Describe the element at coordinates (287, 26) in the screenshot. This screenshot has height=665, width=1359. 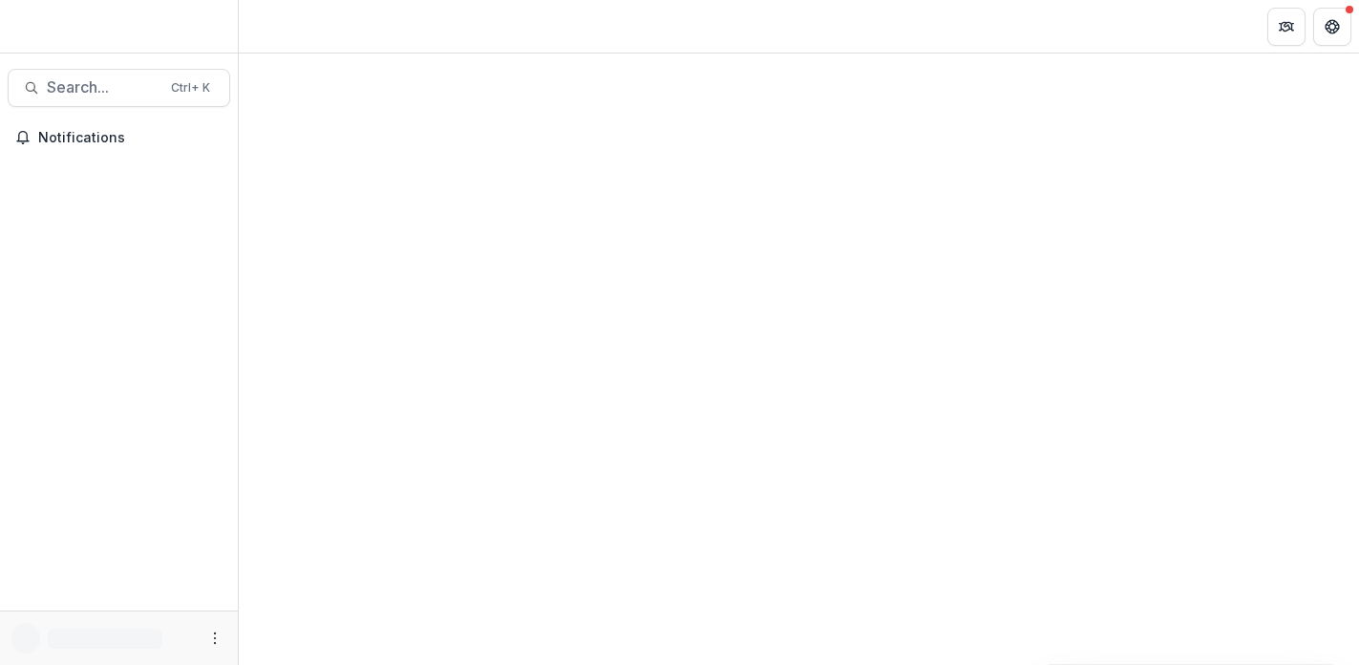
I see `nav: breadcrumb` at that location.